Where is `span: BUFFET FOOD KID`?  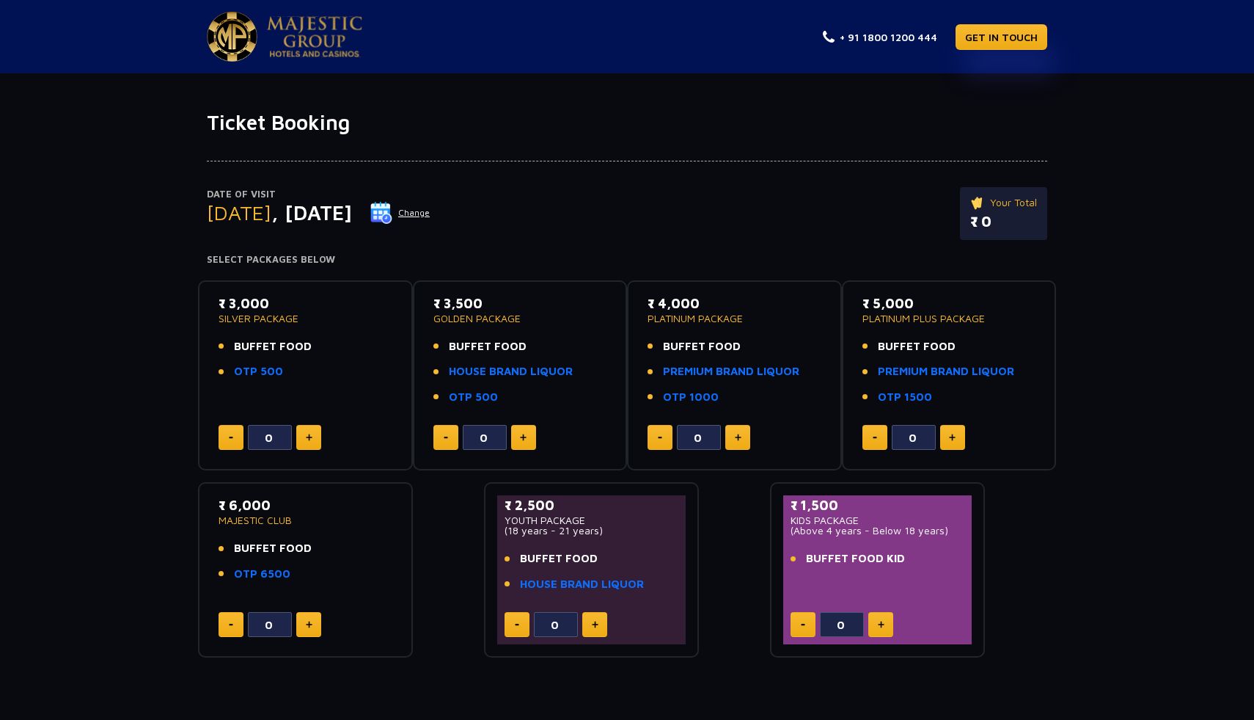 span: BUFFET FOOD KID is located at coordinates (855, 558).